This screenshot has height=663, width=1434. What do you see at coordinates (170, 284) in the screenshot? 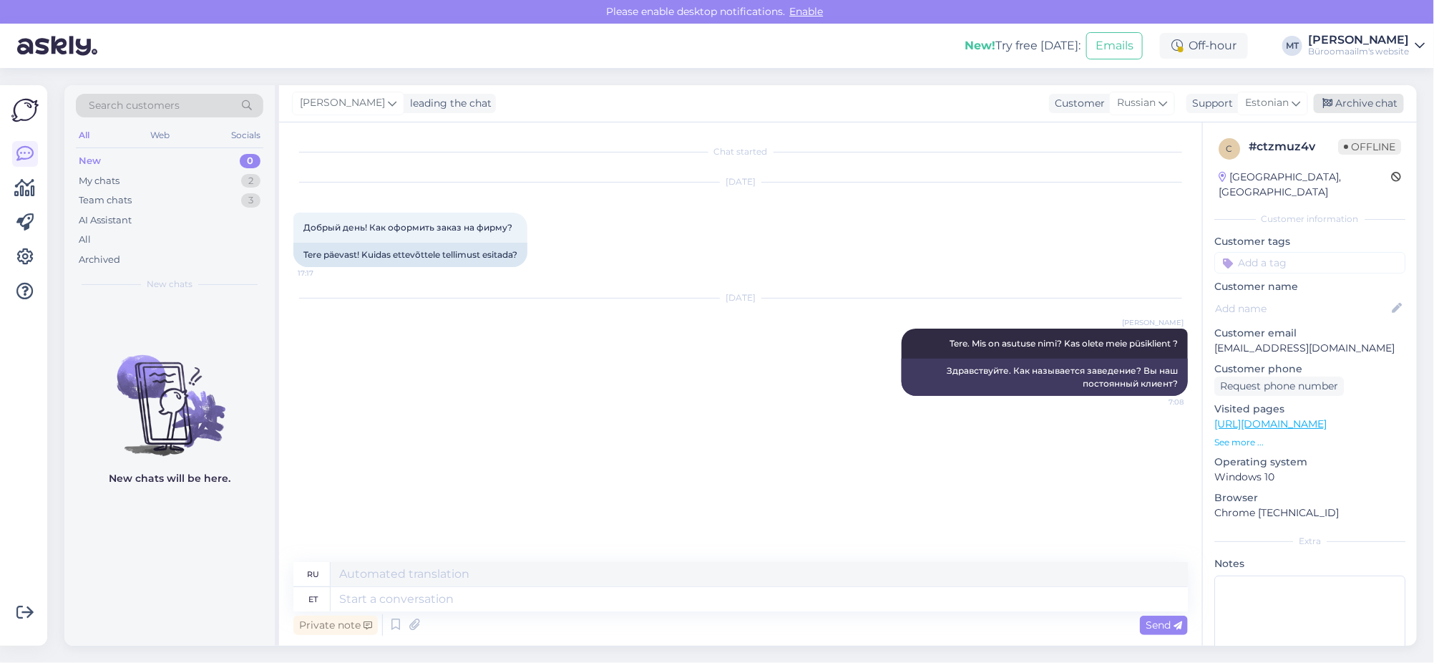
I see `span: New chats` at bounding box center [170, 284].